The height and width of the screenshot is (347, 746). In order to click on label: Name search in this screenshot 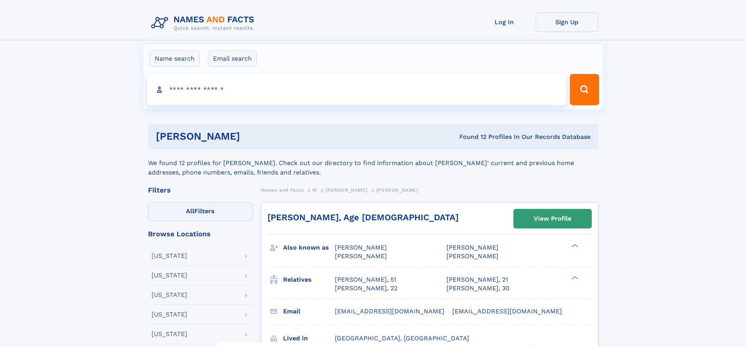, I will do `click(175, 59)`.